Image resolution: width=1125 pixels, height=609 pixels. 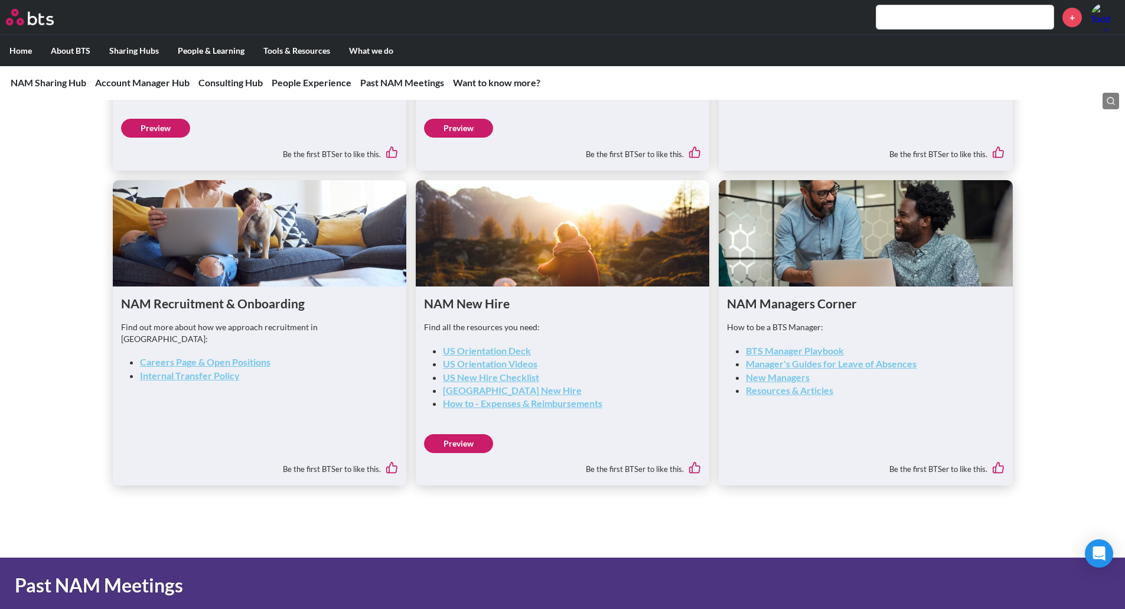 I want to click on a: Past NAM Meetings, so click(x=402, y=82).